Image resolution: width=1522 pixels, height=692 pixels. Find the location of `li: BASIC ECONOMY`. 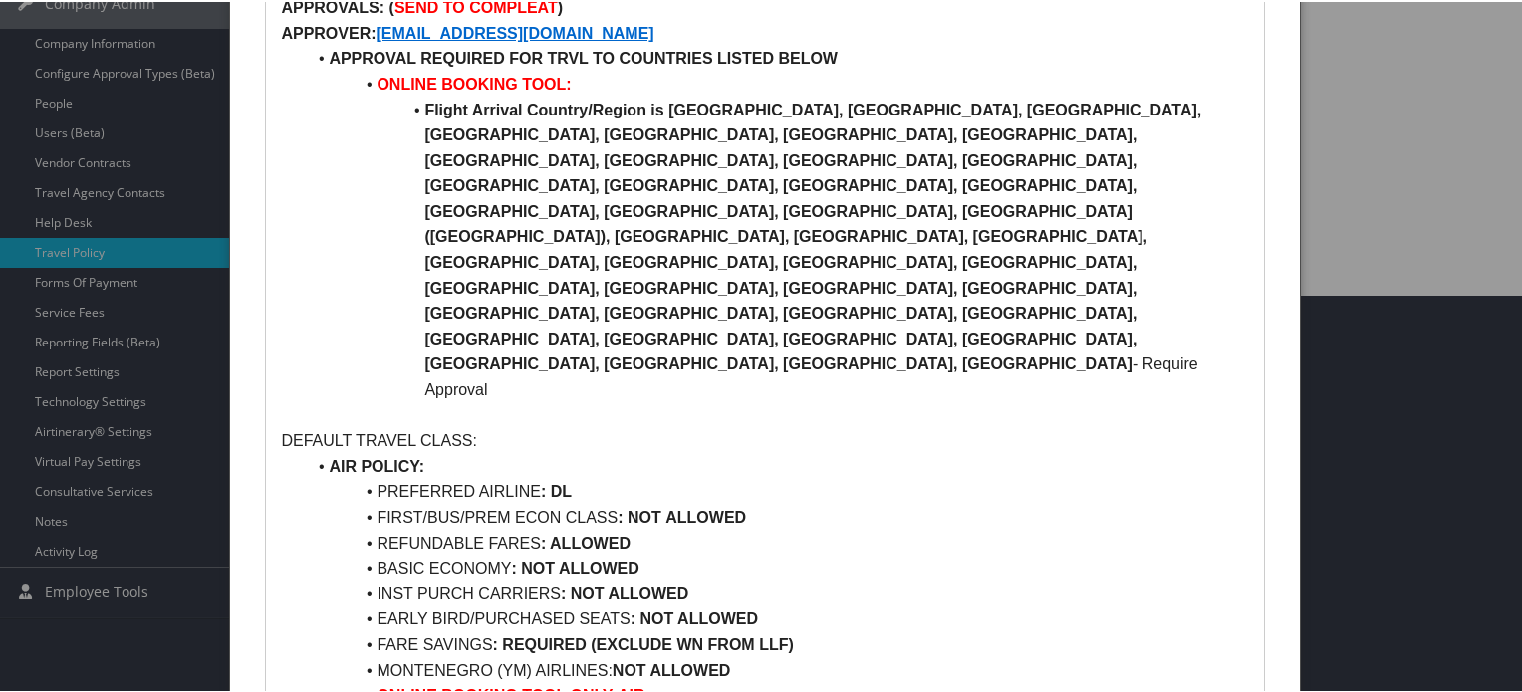

li: BASIC ECONOMY is located at coordinates (776, 567).